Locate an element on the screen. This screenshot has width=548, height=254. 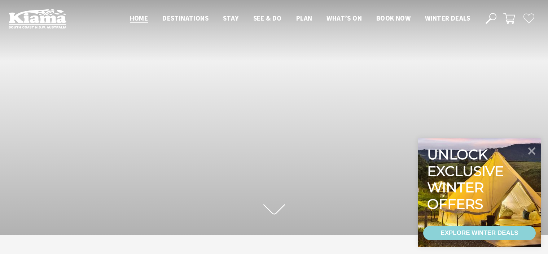
div: Unlock exclusive winter offers is located at coordinates (467, 179).